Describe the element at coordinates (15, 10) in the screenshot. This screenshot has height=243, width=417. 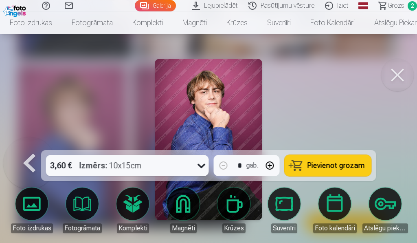
I see `img: /fa1` at that location.